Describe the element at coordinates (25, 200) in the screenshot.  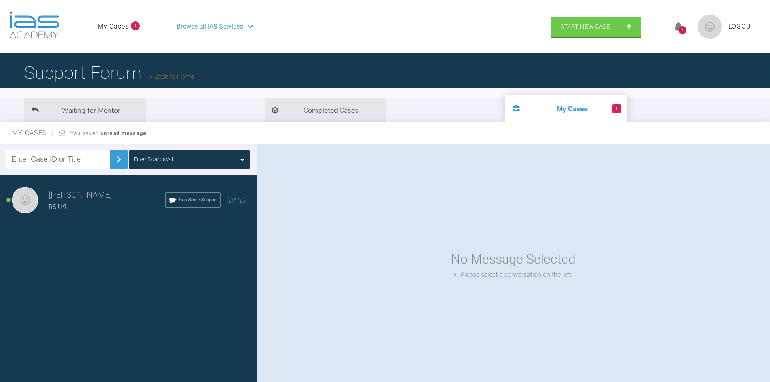
I see `img: Oliver Moule` at that location.